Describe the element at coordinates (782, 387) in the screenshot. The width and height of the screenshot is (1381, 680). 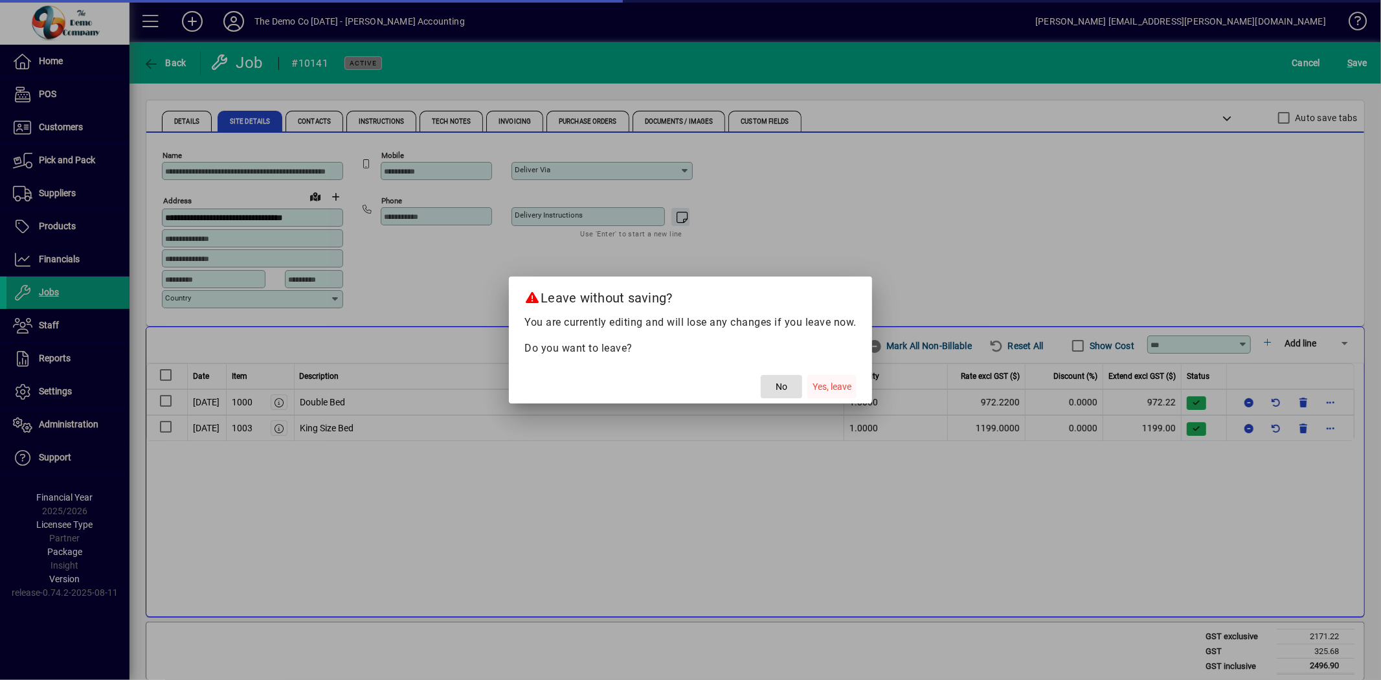
I see `span: No` at that location.